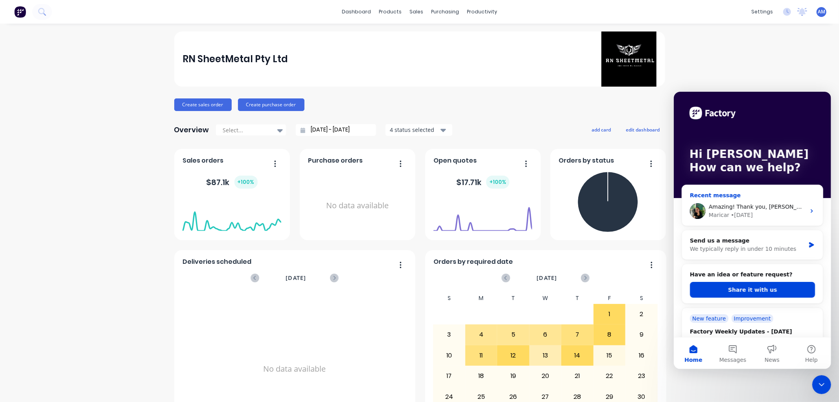 This screenshot has height=402, width=839. What do you see at coordinates (45, 123) in the screenshot?
I see `div: Maricar` at bounding box center [45, 123].